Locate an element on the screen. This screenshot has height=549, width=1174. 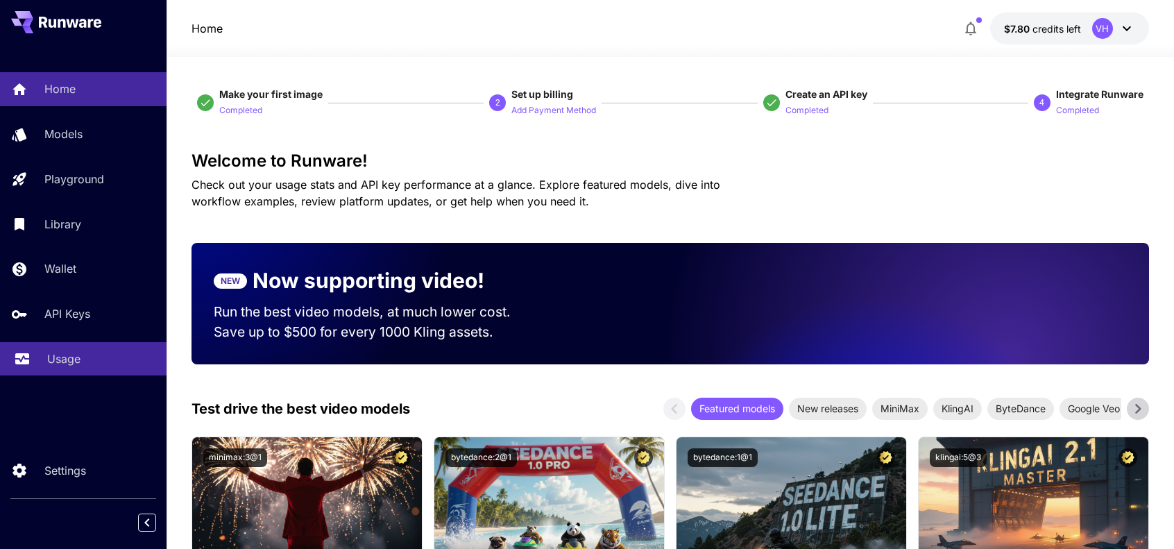
span: $7.80 is located at coordinates (1018, 28).